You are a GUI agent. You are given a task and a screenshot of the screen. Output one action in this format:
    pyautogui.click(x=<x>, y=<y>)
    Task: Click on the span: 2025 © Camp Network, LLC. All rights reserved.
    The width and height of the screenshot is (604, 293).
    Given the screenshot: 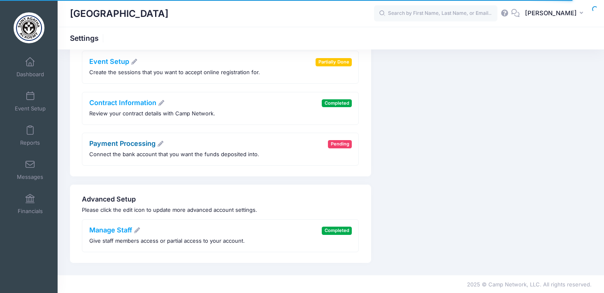 What is the action you would take?
    pyautogui.click(x=529, y=284)
    